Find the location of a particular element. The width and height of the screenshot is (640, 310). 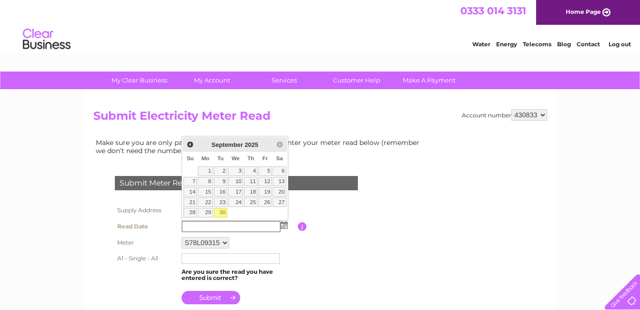

a: Services is located at coordinates (284, 80).